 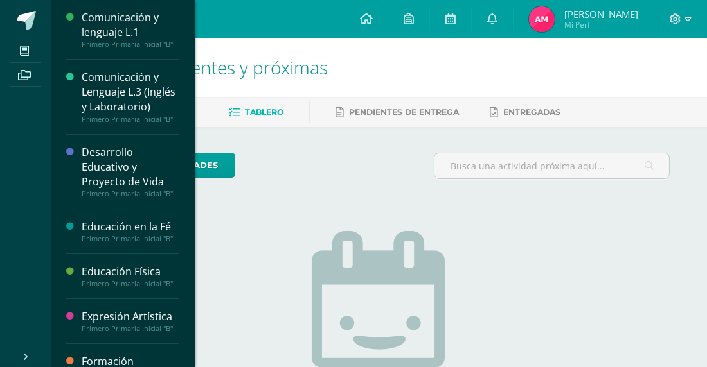 I want to click on span: Mi Perfil, so click(x=601, y=24).